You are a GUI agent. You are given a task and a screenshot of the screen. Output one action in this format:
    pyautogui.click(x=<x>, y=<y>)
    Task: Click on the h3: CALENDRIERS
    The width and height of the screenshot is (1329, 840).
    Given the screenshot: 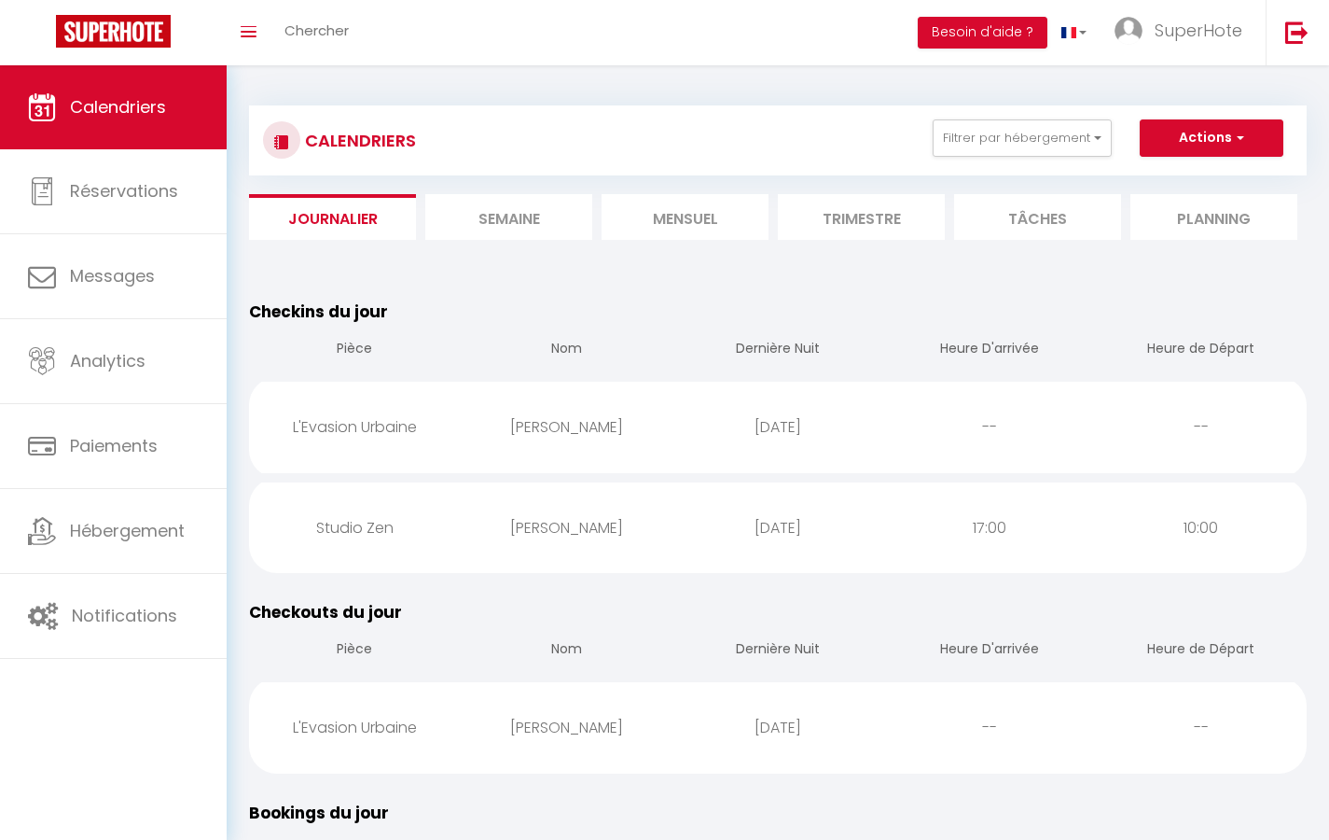 What is the action you would take?
    pyautogui.click(x=358, y=140)
    